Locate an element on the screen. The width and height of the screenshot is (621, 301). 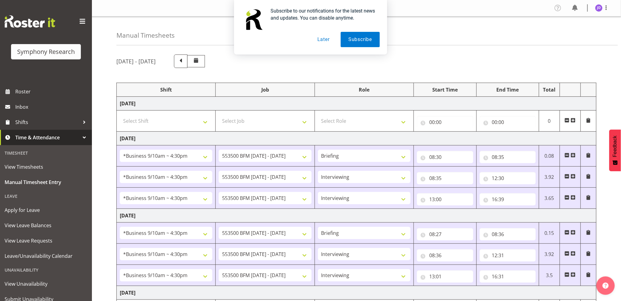
button: Feedback - Show survey is located at coordinates (615, 150).